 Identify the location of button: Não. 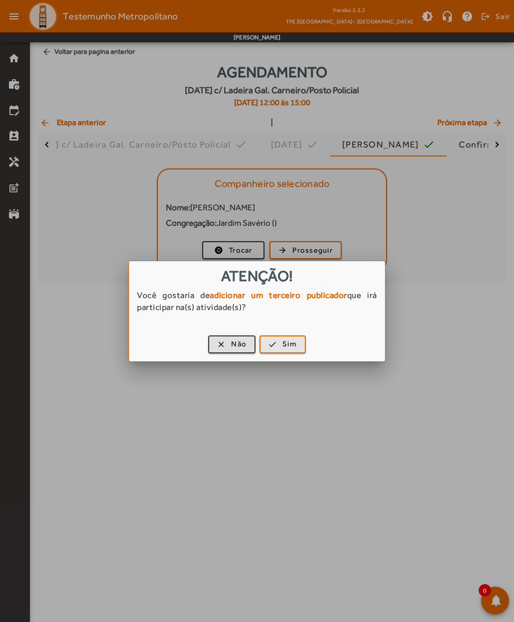
(232, 344).